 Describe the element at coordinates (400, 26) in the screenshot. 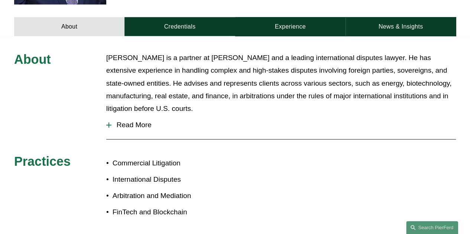

I see `a: News & Insights` at that location.